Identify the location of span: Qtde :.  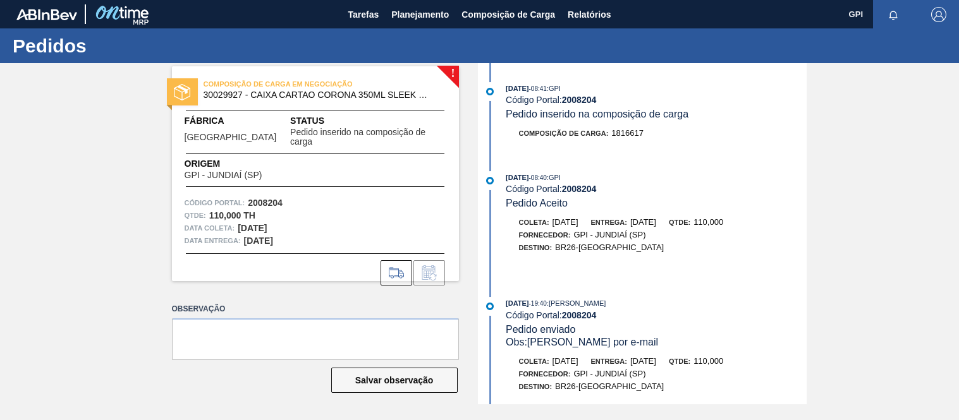
(195, 215).